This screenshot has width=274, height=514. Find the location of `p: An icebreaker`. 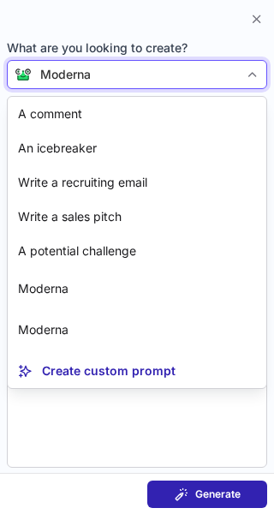

p: An icebreaker is located at coordinates (57, 148).